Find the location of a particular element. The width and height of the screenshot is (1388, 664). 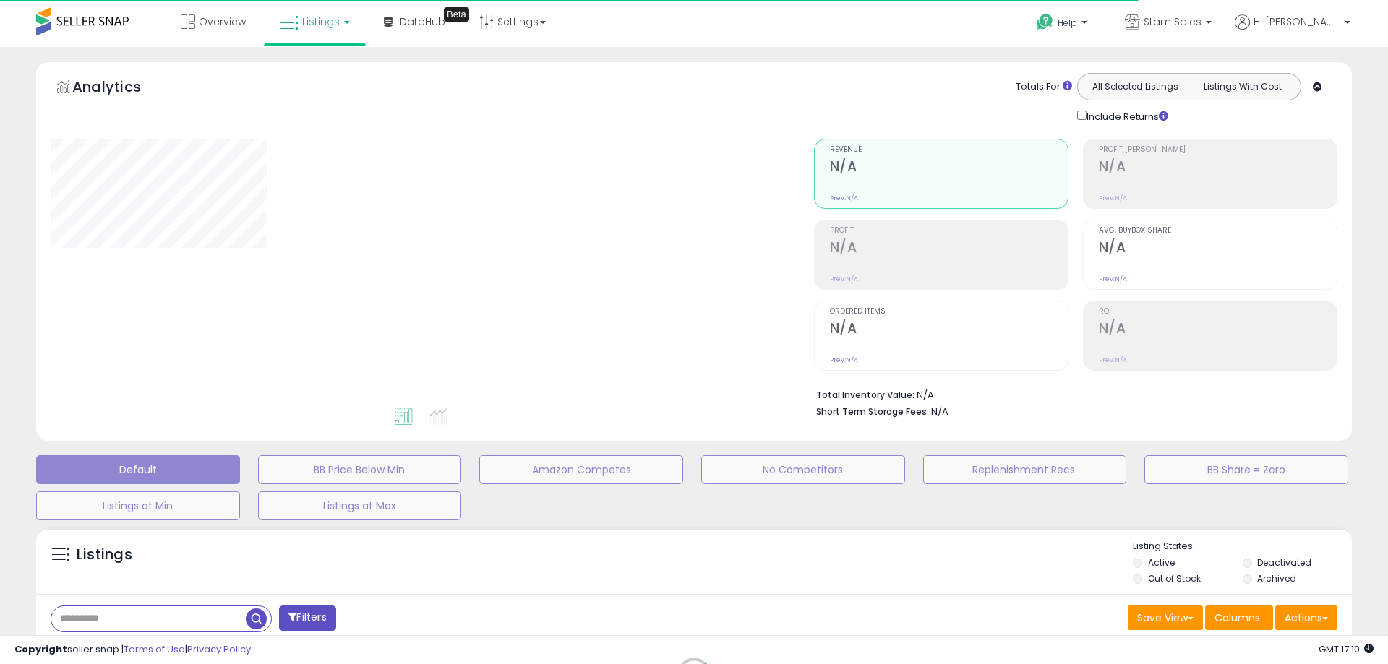

div: Include Returns is located at coordinates (1126, 116).